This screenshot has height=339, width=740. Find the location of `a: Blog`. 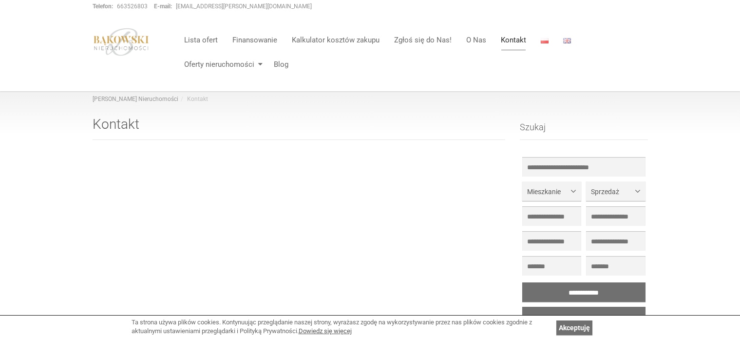

a: Blog is located at coordinates (277, 64).